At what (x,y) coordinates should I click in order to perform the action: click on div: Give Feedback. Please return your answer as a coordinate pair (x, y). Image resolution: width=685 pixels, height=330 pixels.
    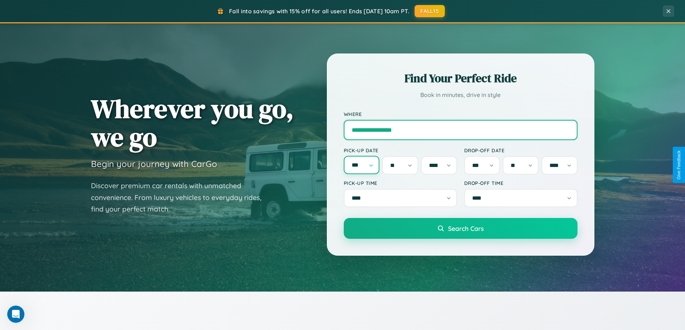
    Looking at the image, I should click on (679, 165).